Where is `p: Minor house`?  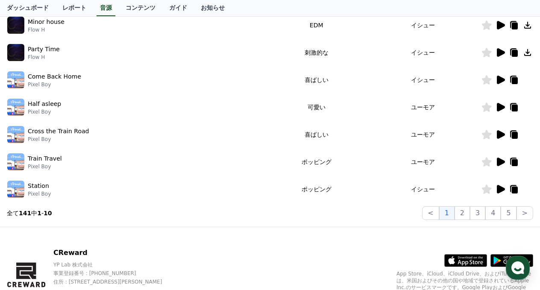 p: Minor house is located at coordinates (46, 22).